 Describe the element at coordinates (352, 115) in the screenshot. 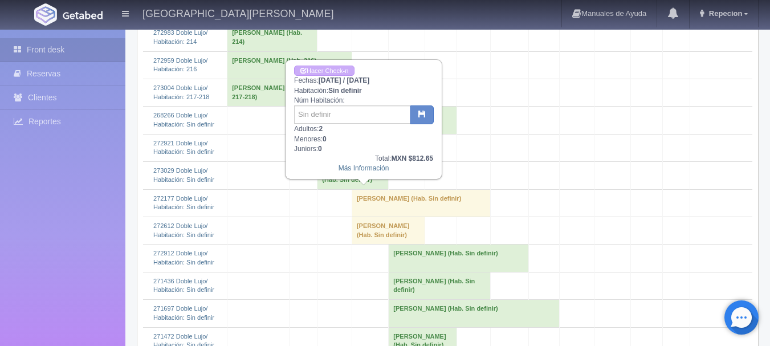

I see `input: Sin definir` at that location.